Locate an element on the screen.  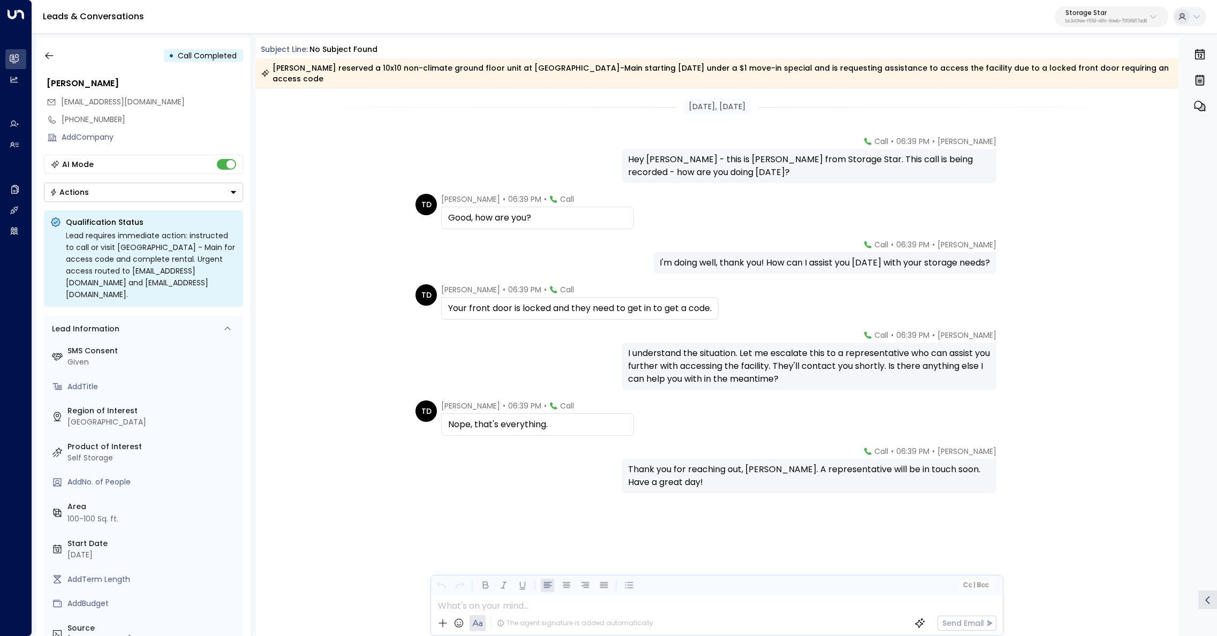
div: AI Mode is located at coordinates (78, 164).